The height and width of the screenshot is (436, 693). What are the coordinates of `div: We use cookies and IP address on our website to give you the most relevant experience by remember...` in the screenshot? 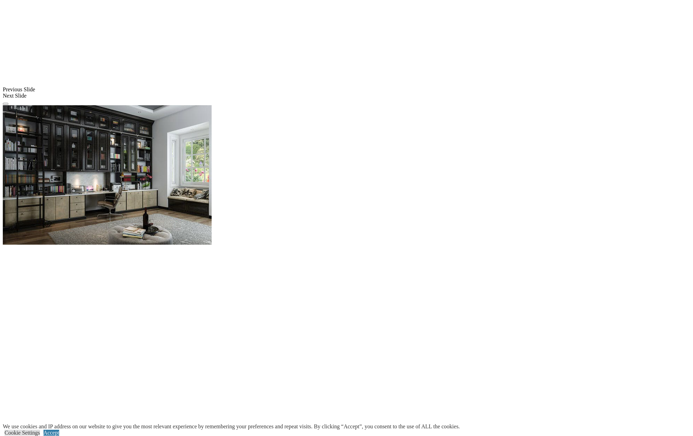 It's located at (231, 426).